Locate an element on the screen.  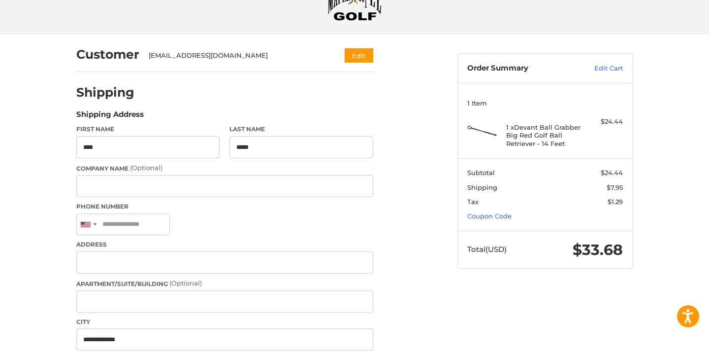
span: Shipping is located at coordinates (482, 187).